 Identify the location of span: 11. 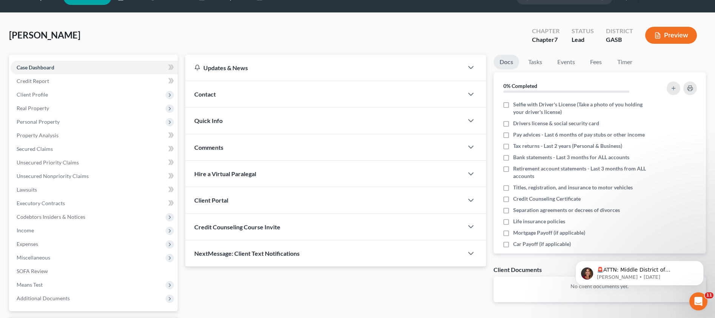
(709, 296).